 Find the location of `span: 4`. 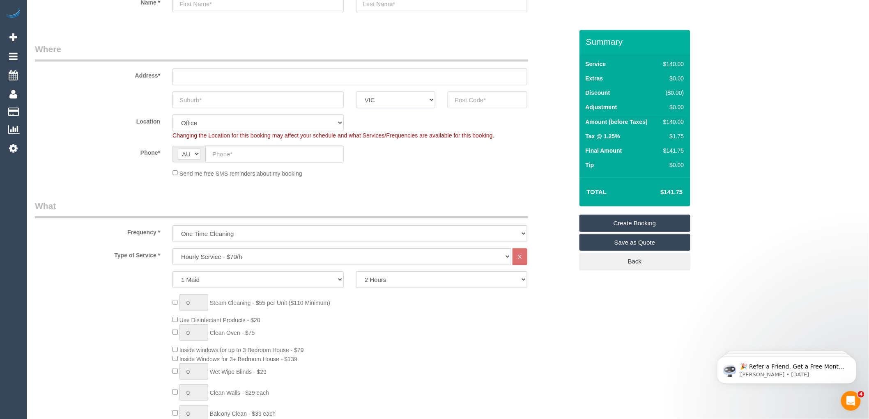

span: 4 is located at coordinates (861, 395).